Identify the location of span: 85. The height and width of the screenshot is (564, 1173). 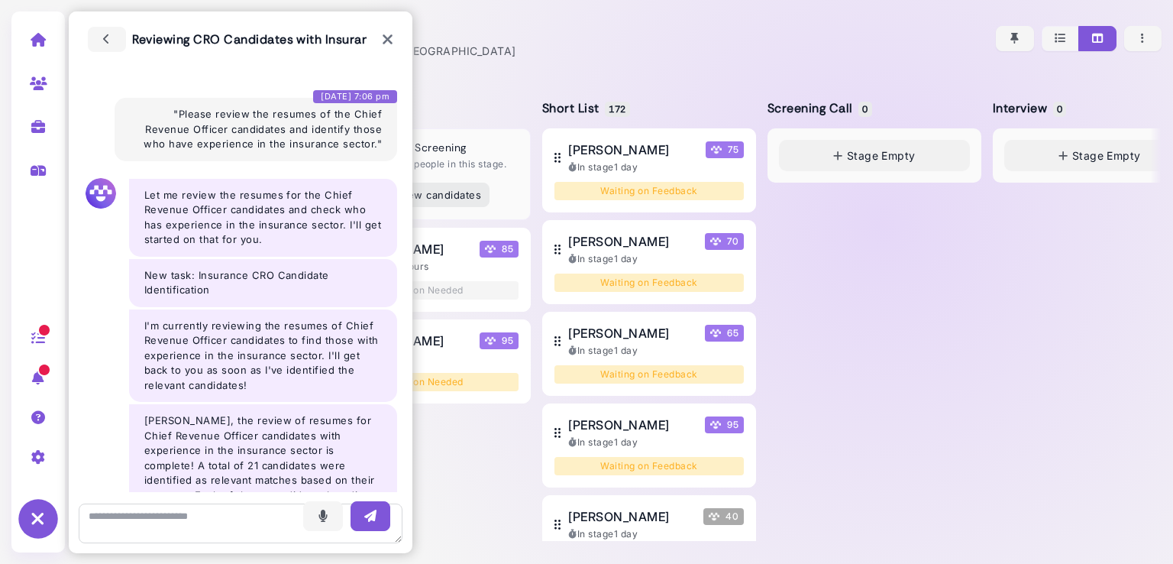
(499, 249).